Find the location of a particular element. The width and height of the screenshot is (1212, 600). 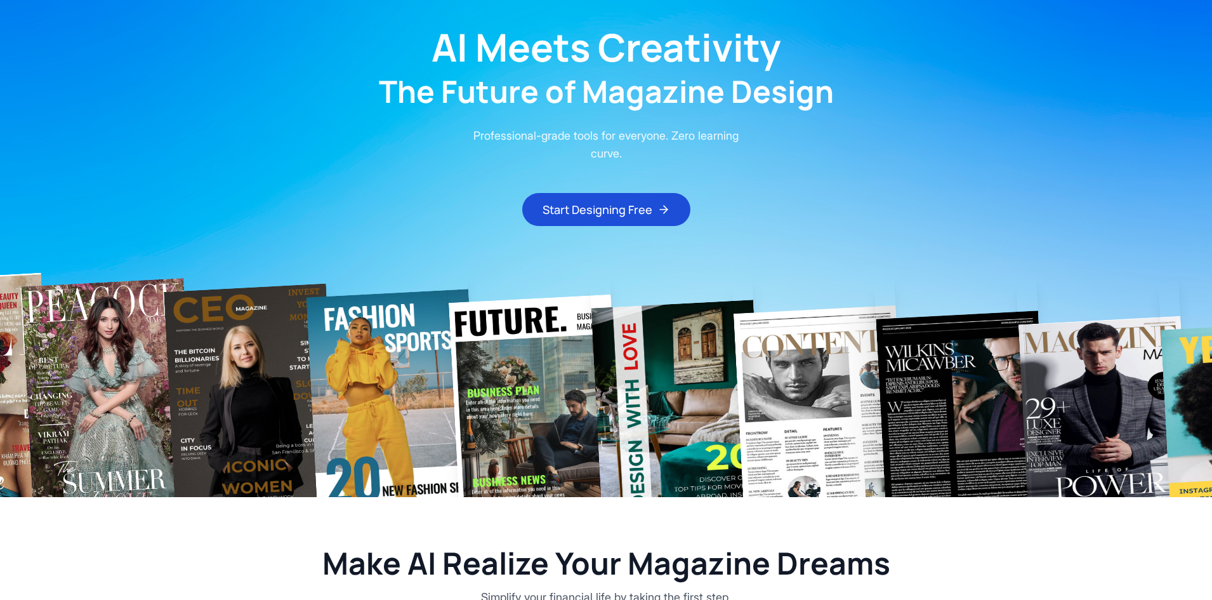

h2: Make AI Realize Your Magazine Dreams is located at coordinates (606, 563).